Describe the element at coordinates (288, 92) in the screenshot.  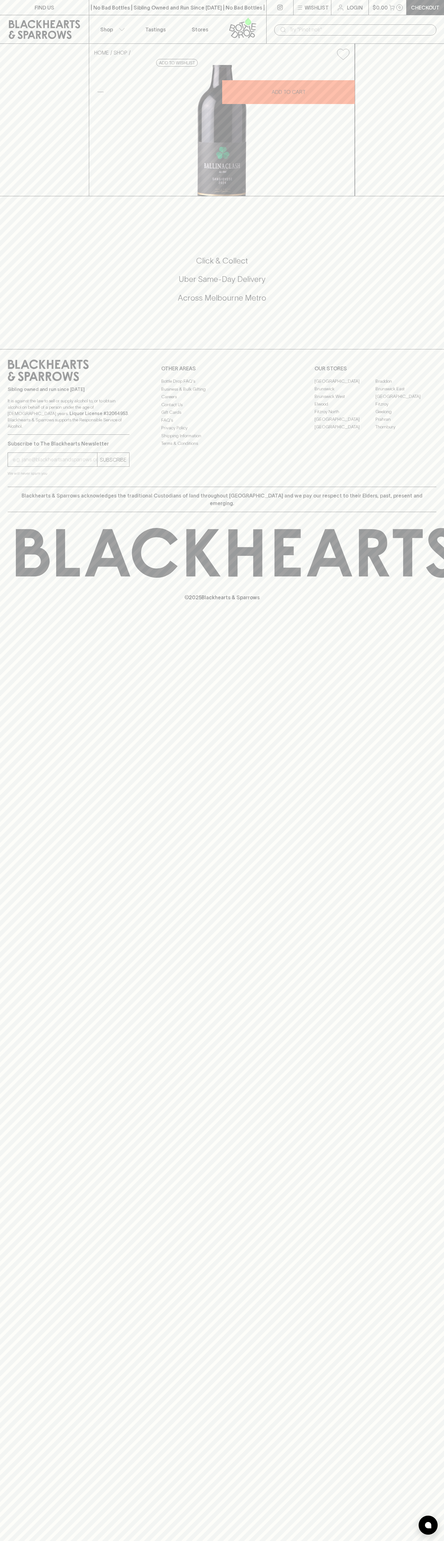
I see `button: ADD TO CART` at that location.